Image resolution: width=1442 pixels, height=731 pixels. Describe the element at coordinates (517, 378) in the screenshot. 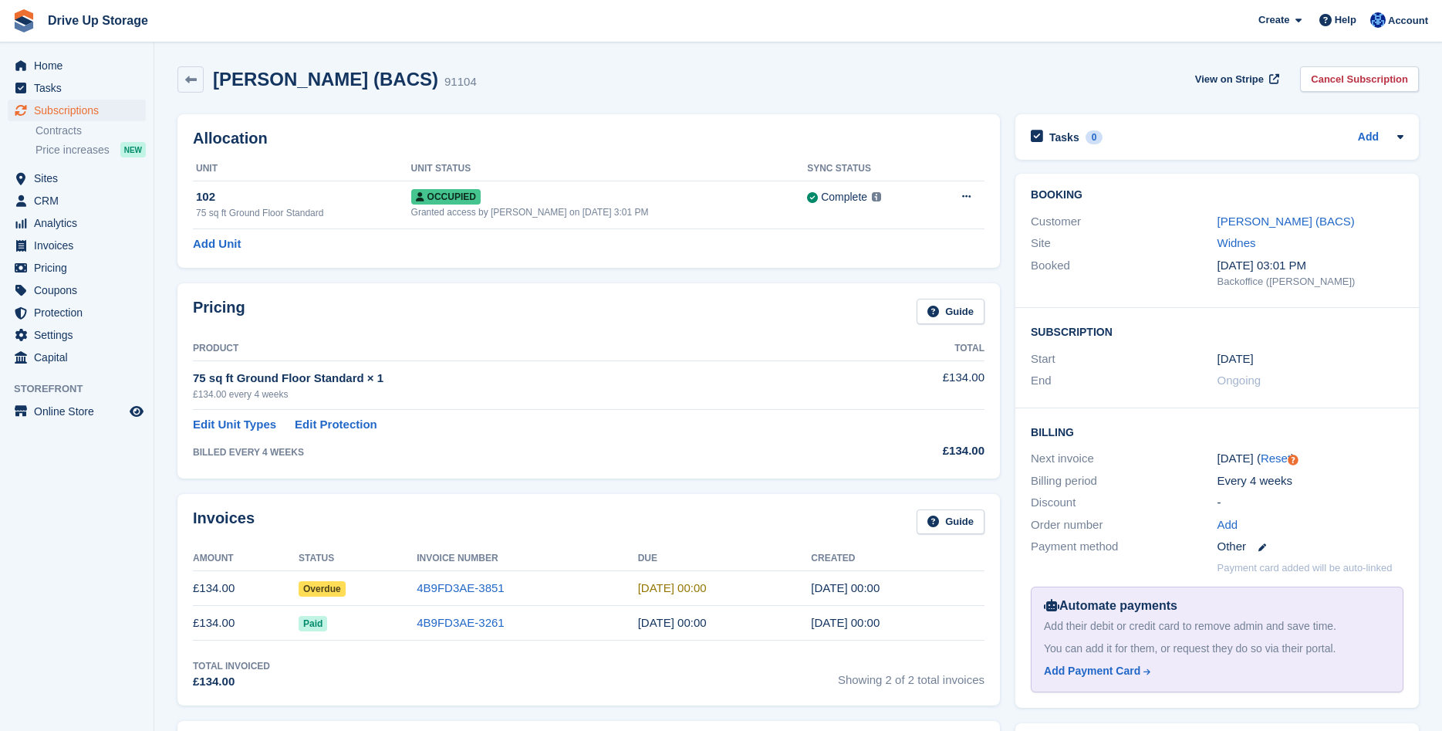

I see `div: 75 sq ft Ground Floor Standard × 1` at that location.